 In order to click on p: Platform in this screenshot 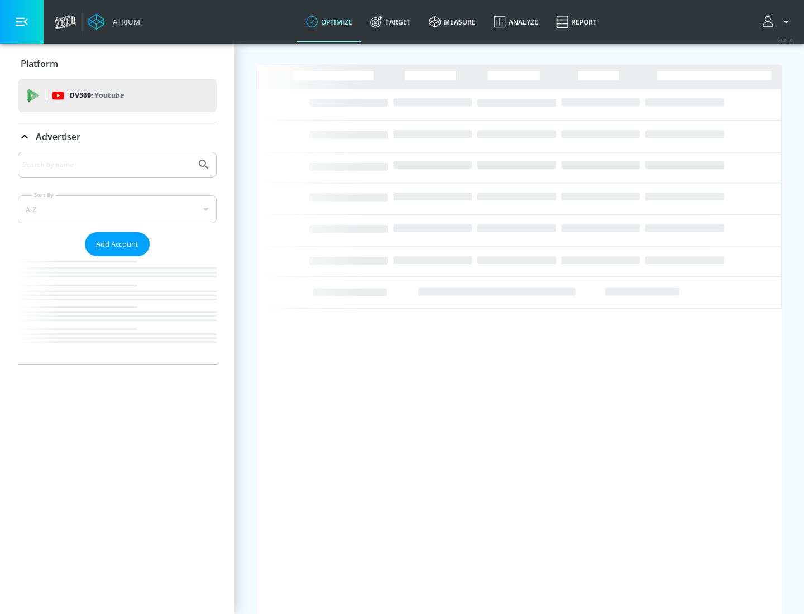, I will do `click(39, 64)`.